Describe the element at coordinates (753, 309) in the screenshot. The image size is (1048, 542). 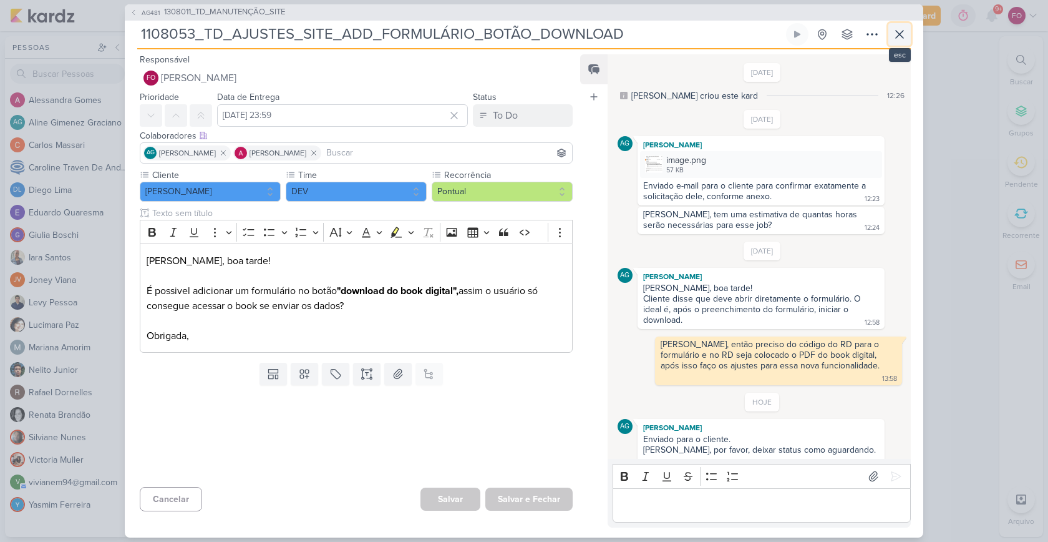
I see `div: Cliente disse que deve abrir diretamente o formulário. O ideal é, após o preenchimento do formulá...` at that location.